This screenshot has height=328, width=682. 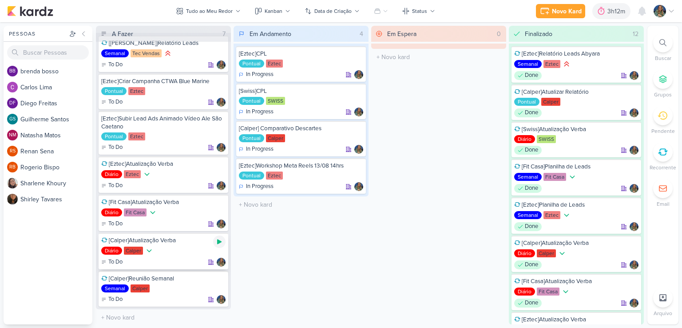 I want to click on img: Sharlene Khoury, so click(x=12, y=183).